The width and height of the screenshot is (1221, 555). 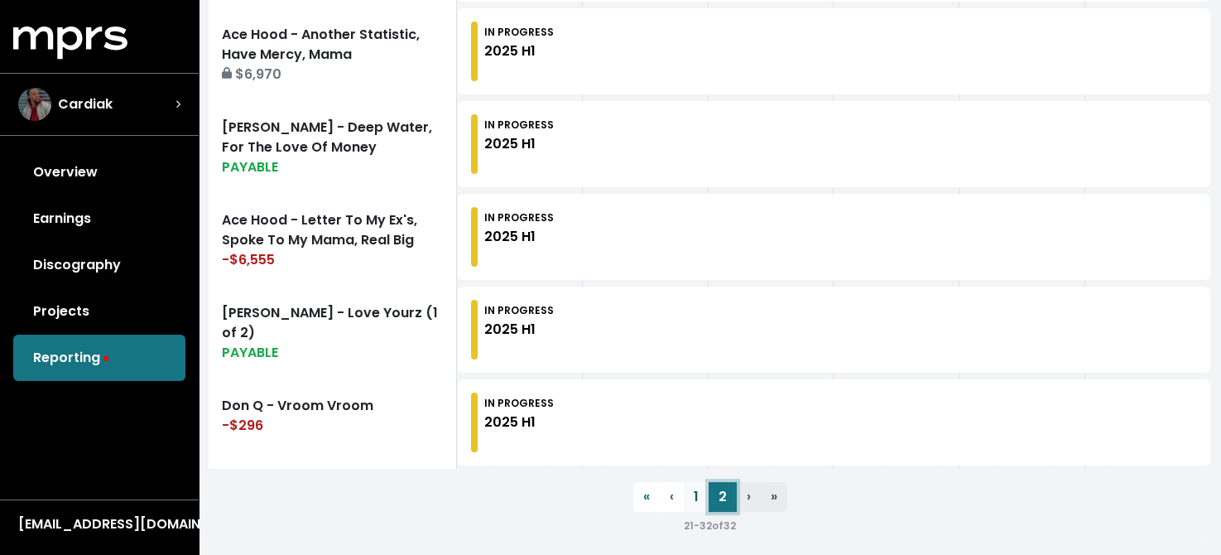 What do you see at coordinates (35, 104) in the screenshot?
I see `img: The selected account / producer` at bounding box center [35, 104].